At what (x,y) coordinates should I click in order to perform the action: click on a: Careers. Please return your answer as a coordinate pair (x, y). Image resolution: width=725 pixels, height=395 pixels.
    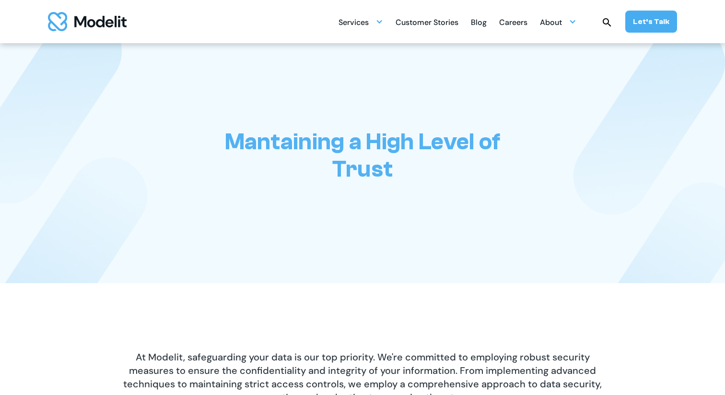
    Looking at the image, I should click on (513, 22).